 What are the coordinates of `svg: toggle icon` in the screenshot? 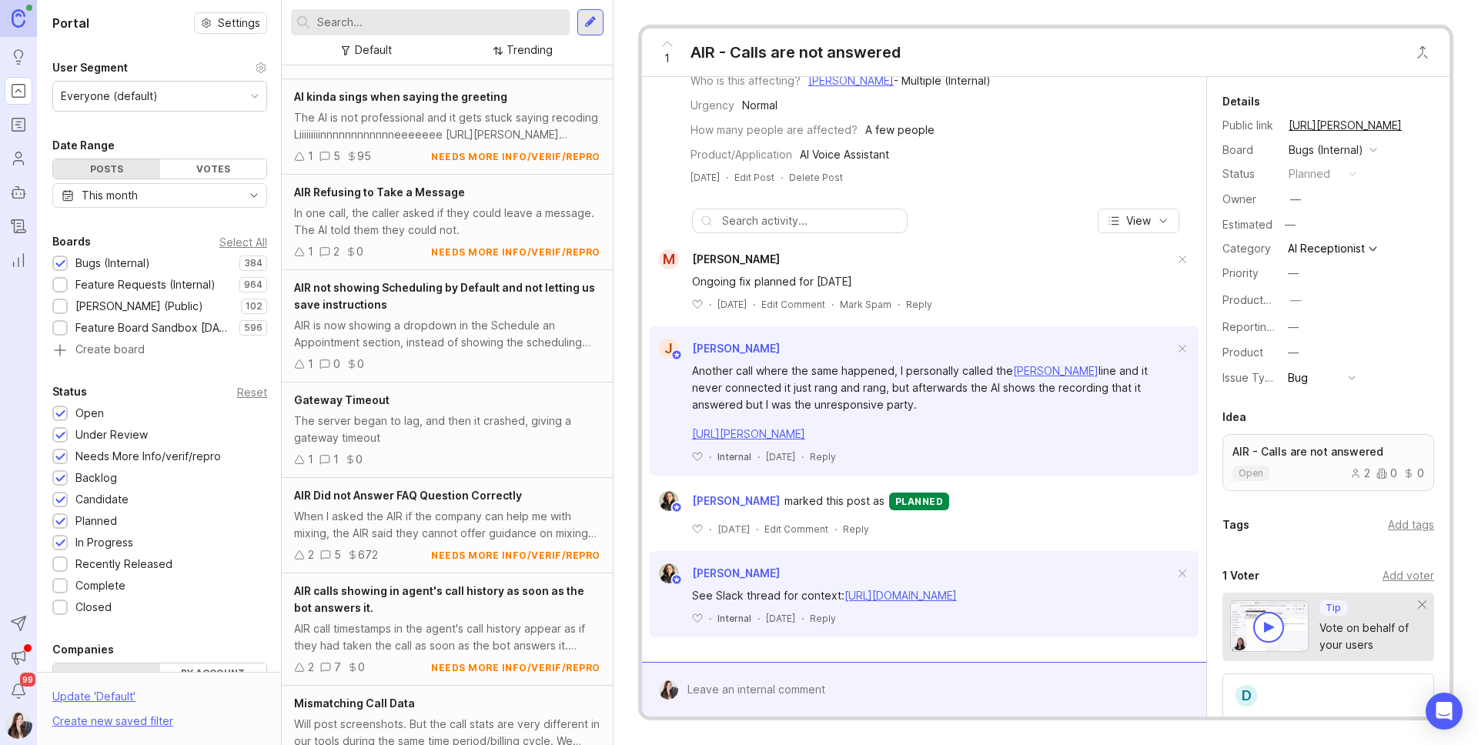 It's located at (254, 195).